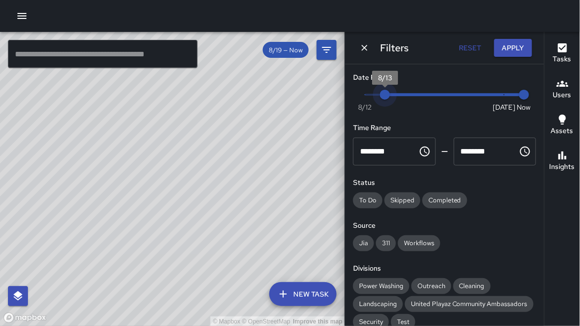 This screenshot has width=580, height=326. I want to click on span: Security, so click(371, 321).